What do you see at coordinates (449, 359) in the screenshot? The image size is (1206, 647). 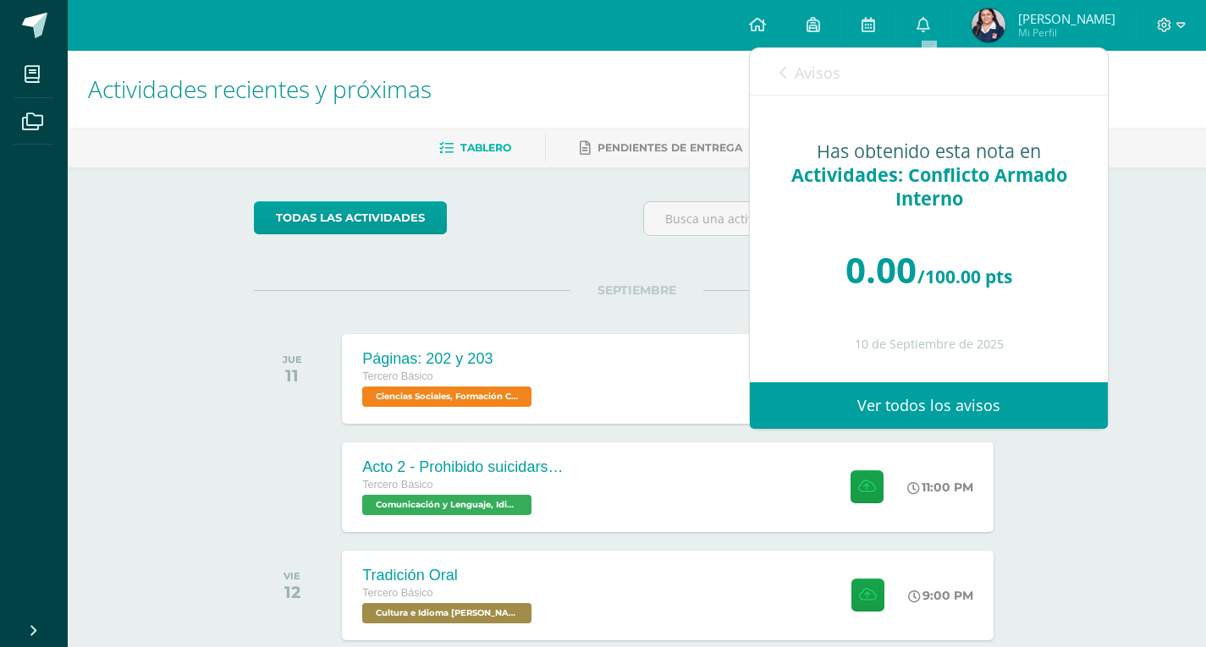 I see `div: Páginas: 202 y 203` at bounding box center [449, 359].